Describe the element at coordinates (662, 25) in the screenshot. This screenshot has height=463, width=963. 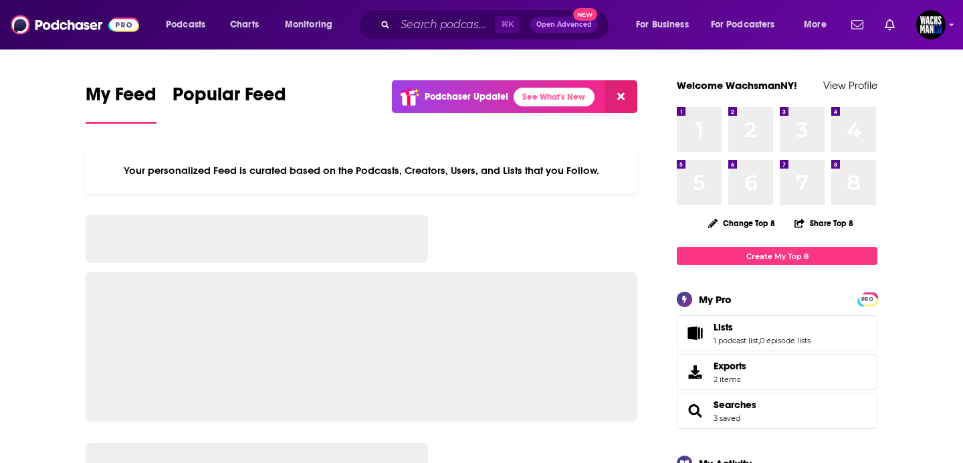
I see `span: For Business` at that location.